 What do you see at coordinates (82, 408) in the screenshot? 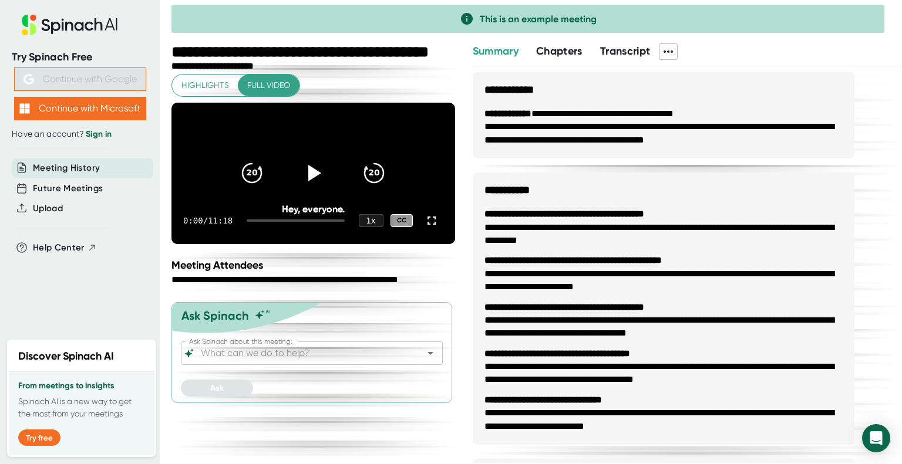
I see `p: Spinach AI is a new way to get the most from your meetings` at bounding box center [82, 408].